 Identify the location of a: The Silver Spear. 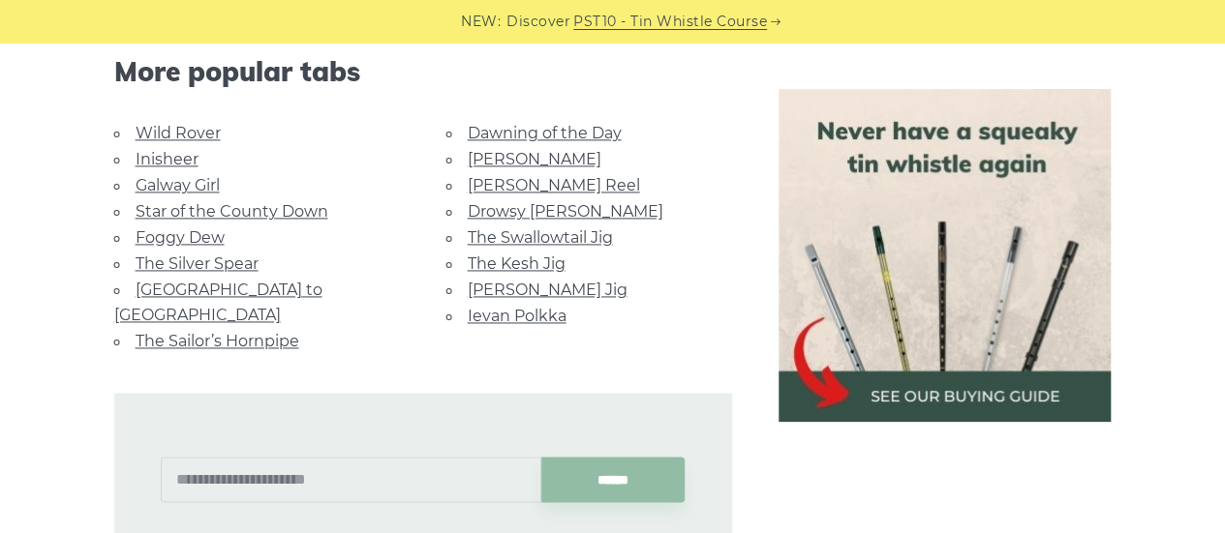
(197, 263).